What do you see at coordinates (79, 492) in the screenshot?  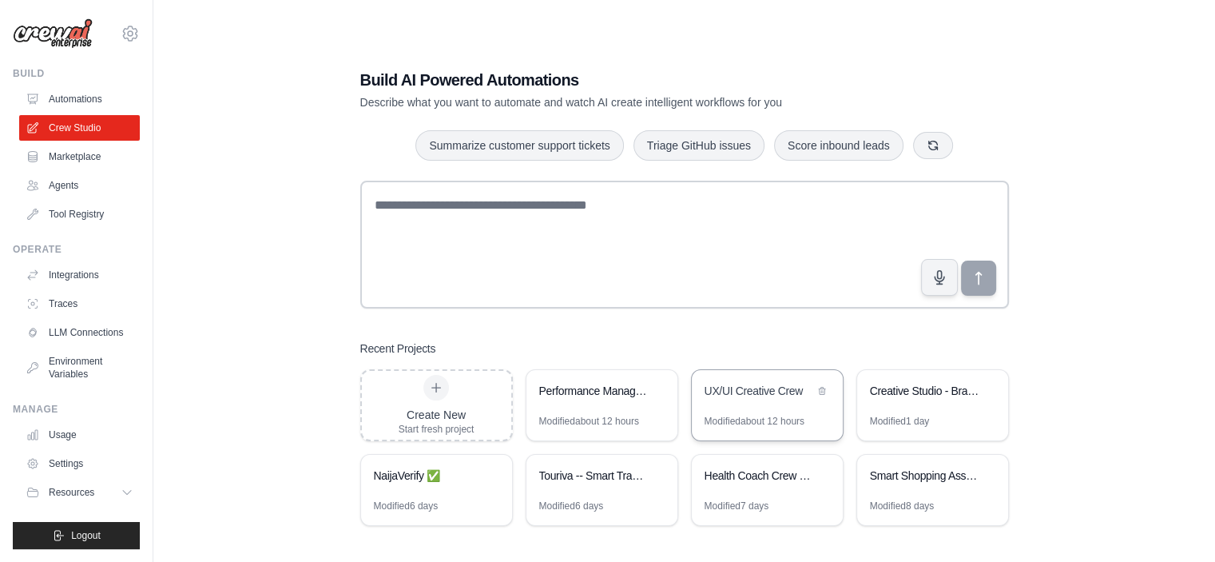 I see `button: Resources` at bounding box center [79, 492].